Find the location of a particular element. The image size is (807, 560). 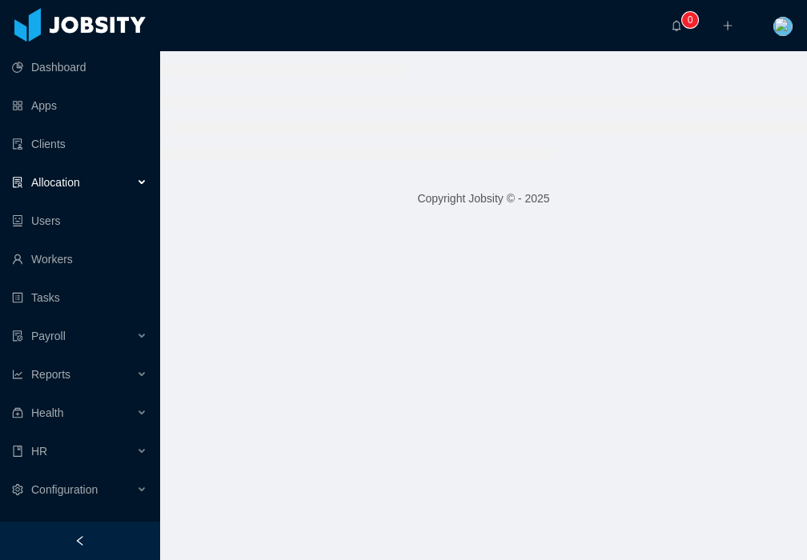

a: icon: userWorkers is located at coordinates (79, 259).